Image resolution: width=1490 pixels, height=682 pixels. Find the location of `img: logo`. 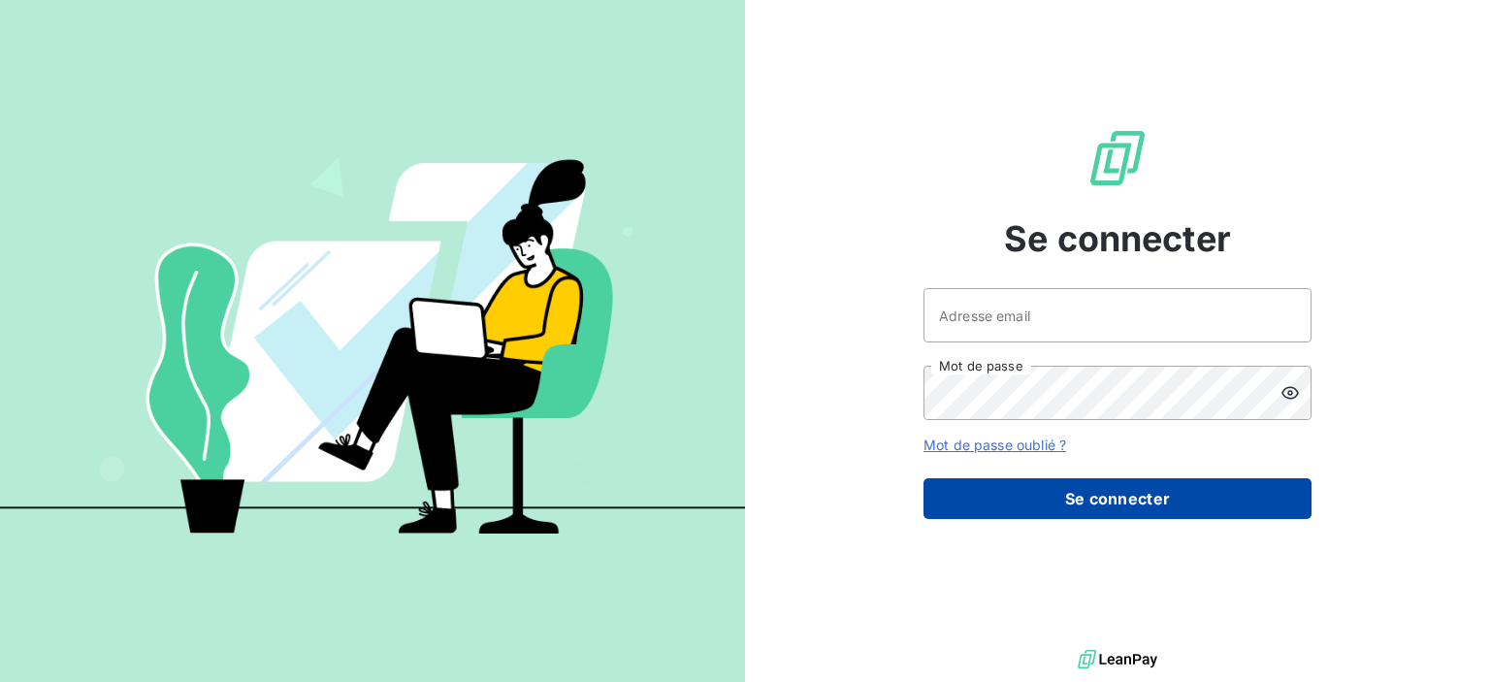

img: logo is located at coordinates (1117, 660).